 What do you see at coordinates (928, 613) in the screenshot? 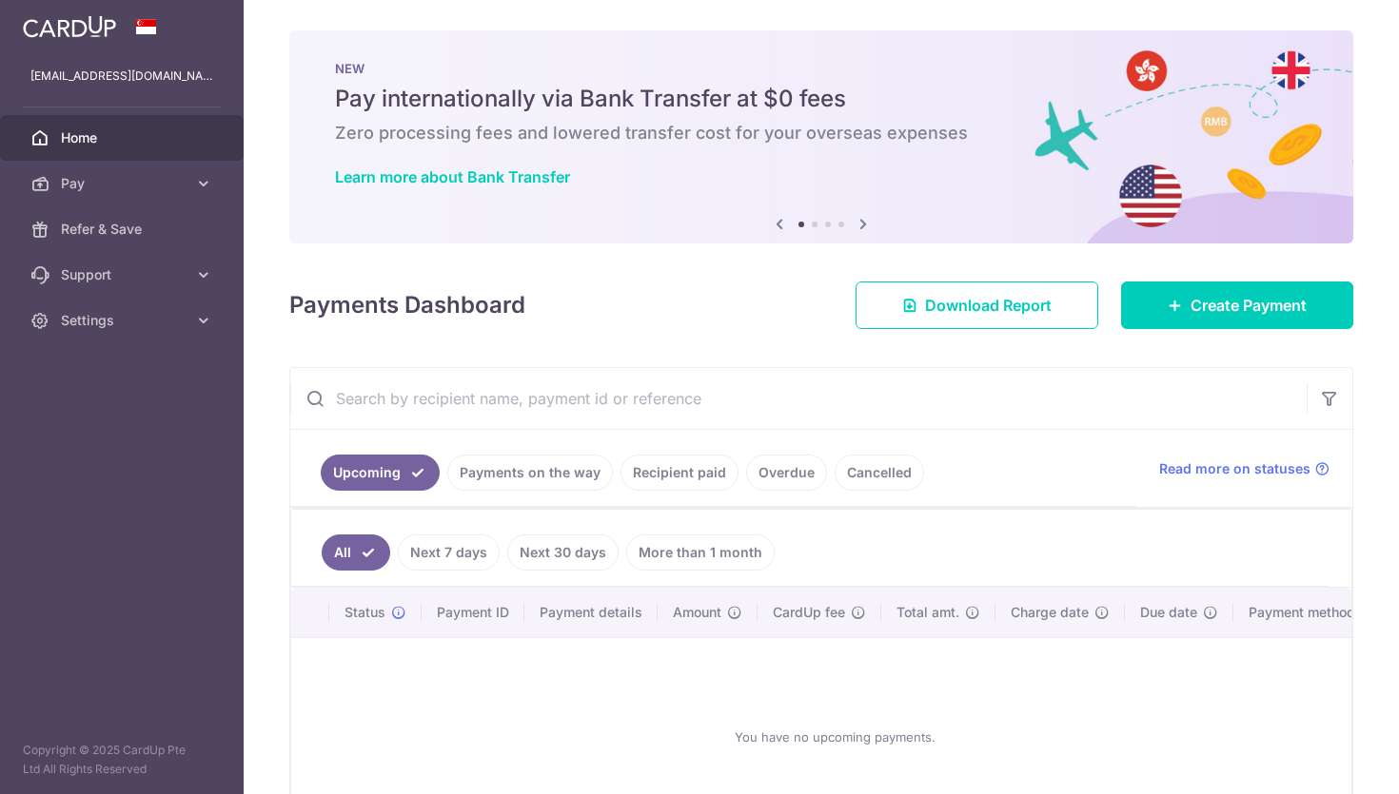
I see `span: Total amt.` at bounding box center [928, 613].